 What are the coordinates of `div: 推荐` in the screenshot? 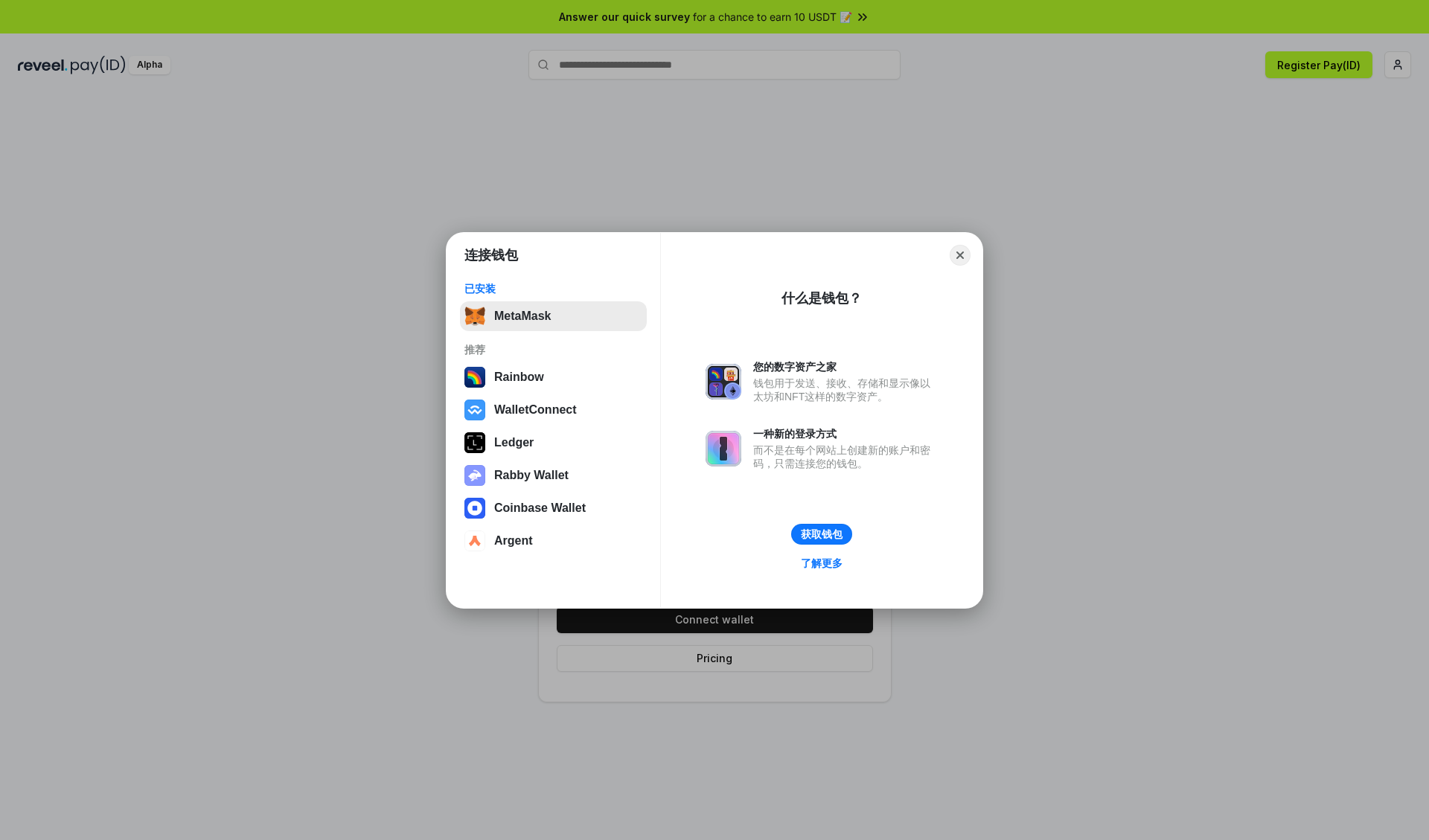 It's located at (553, 350).